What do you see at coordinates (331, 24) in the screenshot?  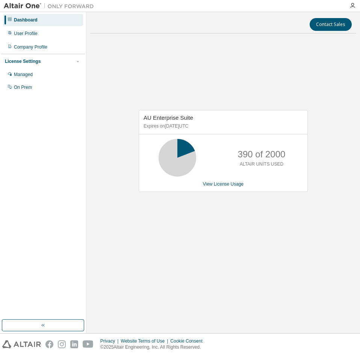 I see `button: Contact Sales` at bounding box center [331, 24].